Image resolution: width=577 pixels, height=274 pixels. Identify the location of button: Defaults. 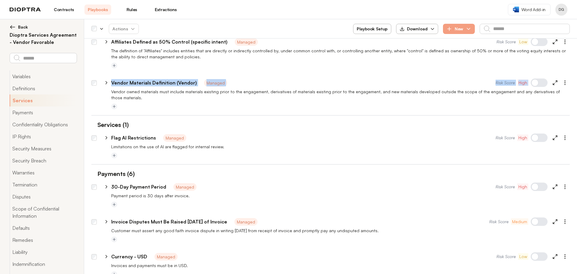
(43, 228).